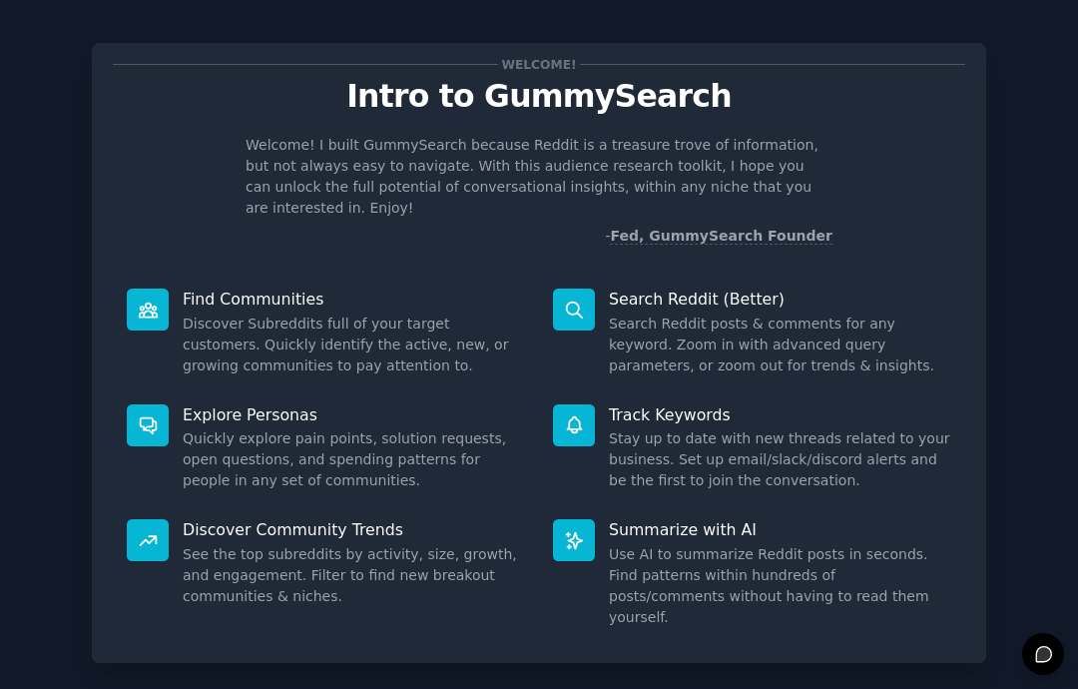 This screenshot has width=1078, height=689. What do you see at coordinates (353, 345) in the screenshot?
I see `dd: Discover Subreddits full of your target customers. Quickly identify the active, new, or growing c...` at bounding box center [353, 345].